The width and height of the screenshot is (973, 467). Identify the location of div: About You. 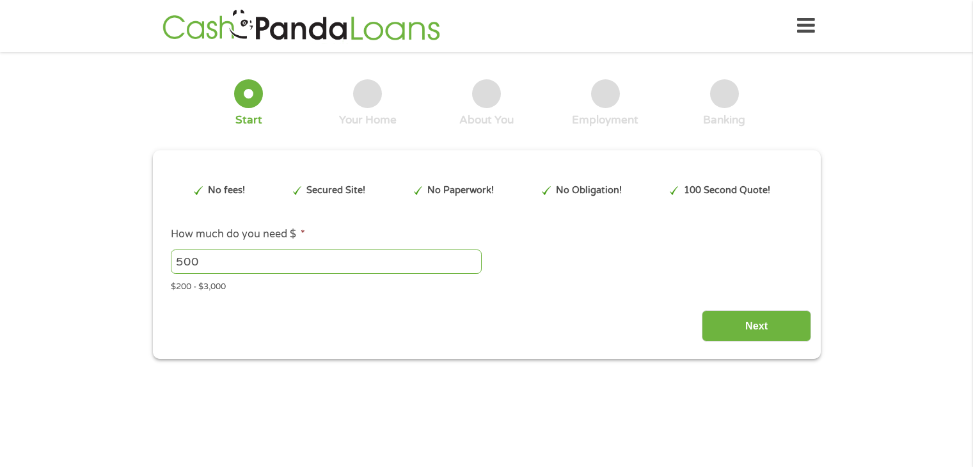
(486, 120).